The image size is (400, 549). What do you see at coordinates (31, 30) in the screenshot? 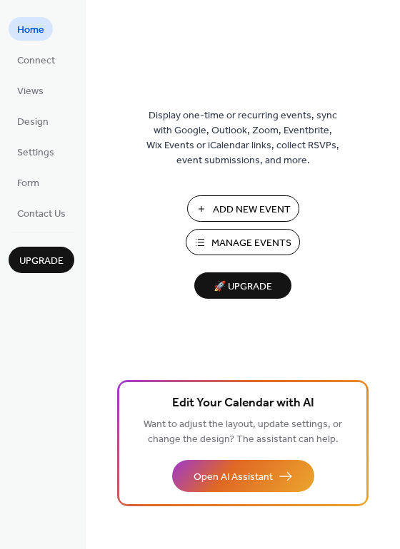
I see `span: Home` at bounding box center [31, 30].